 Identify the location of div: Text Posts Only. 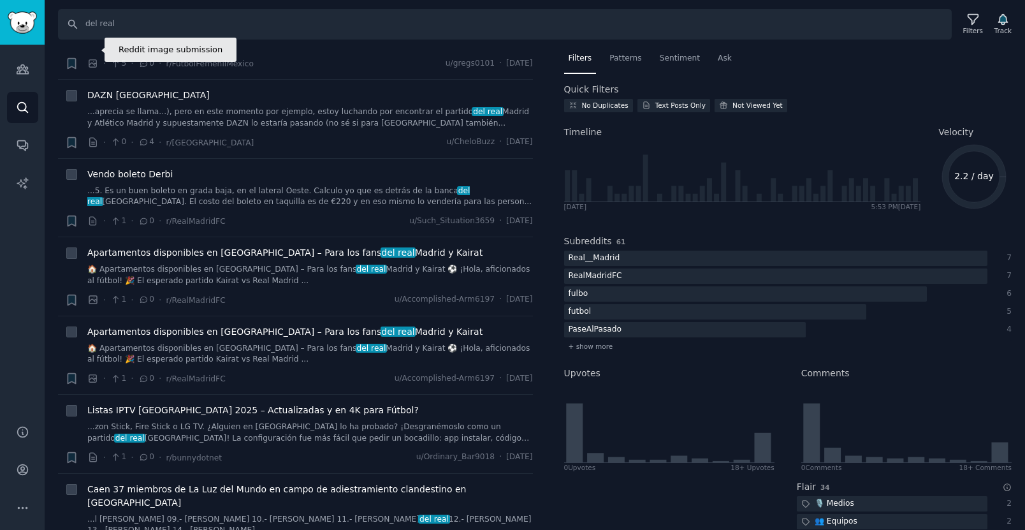
(680, 105).